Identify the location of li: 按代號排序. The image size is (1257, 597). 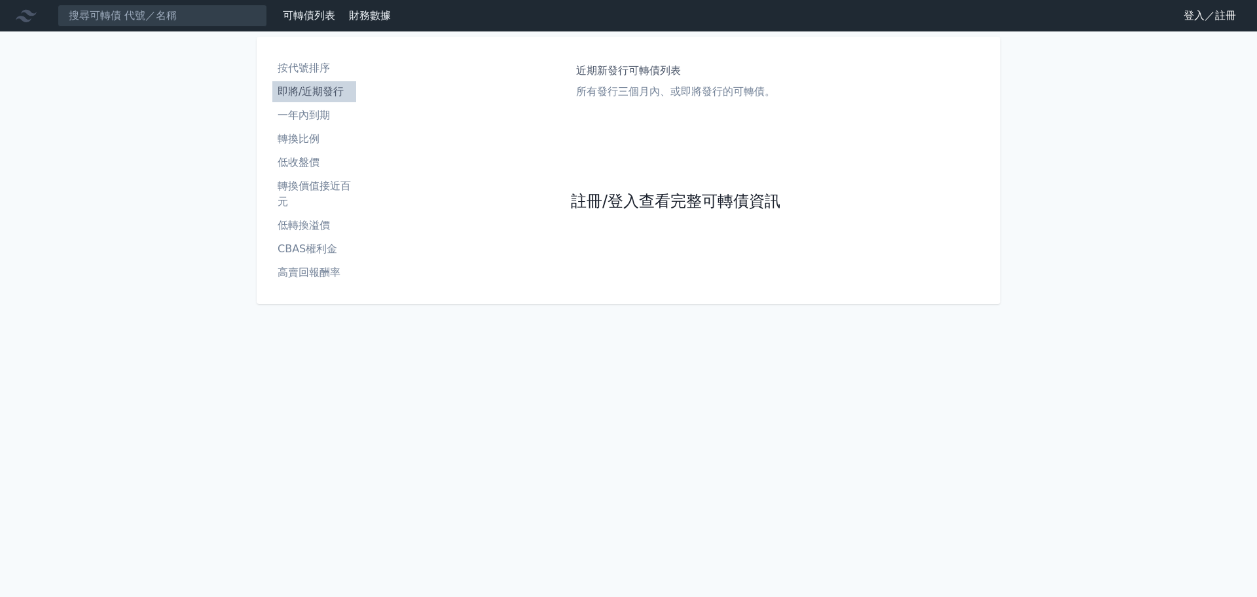
(314, 68).